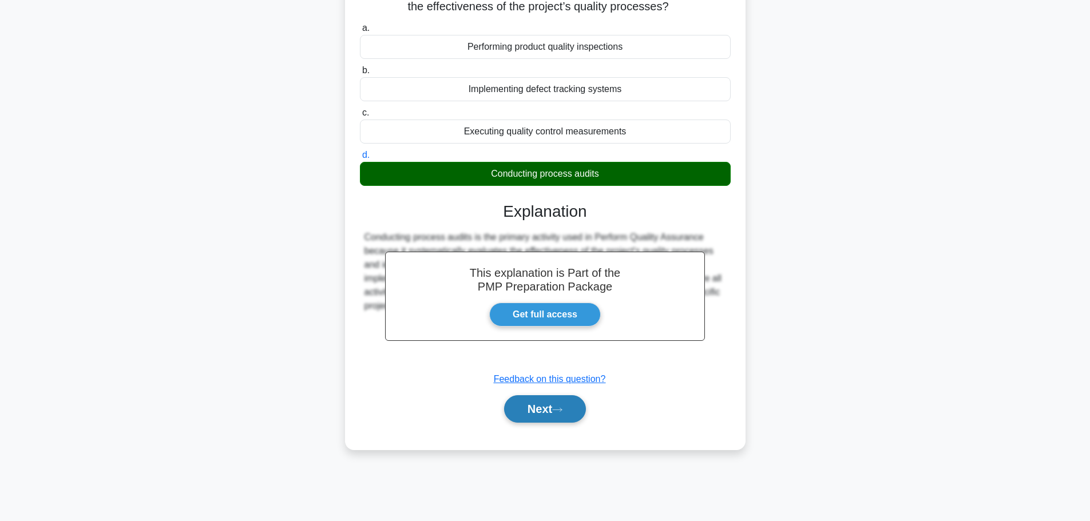  I want to click on div: Conducting process audits, so click(545, 174).